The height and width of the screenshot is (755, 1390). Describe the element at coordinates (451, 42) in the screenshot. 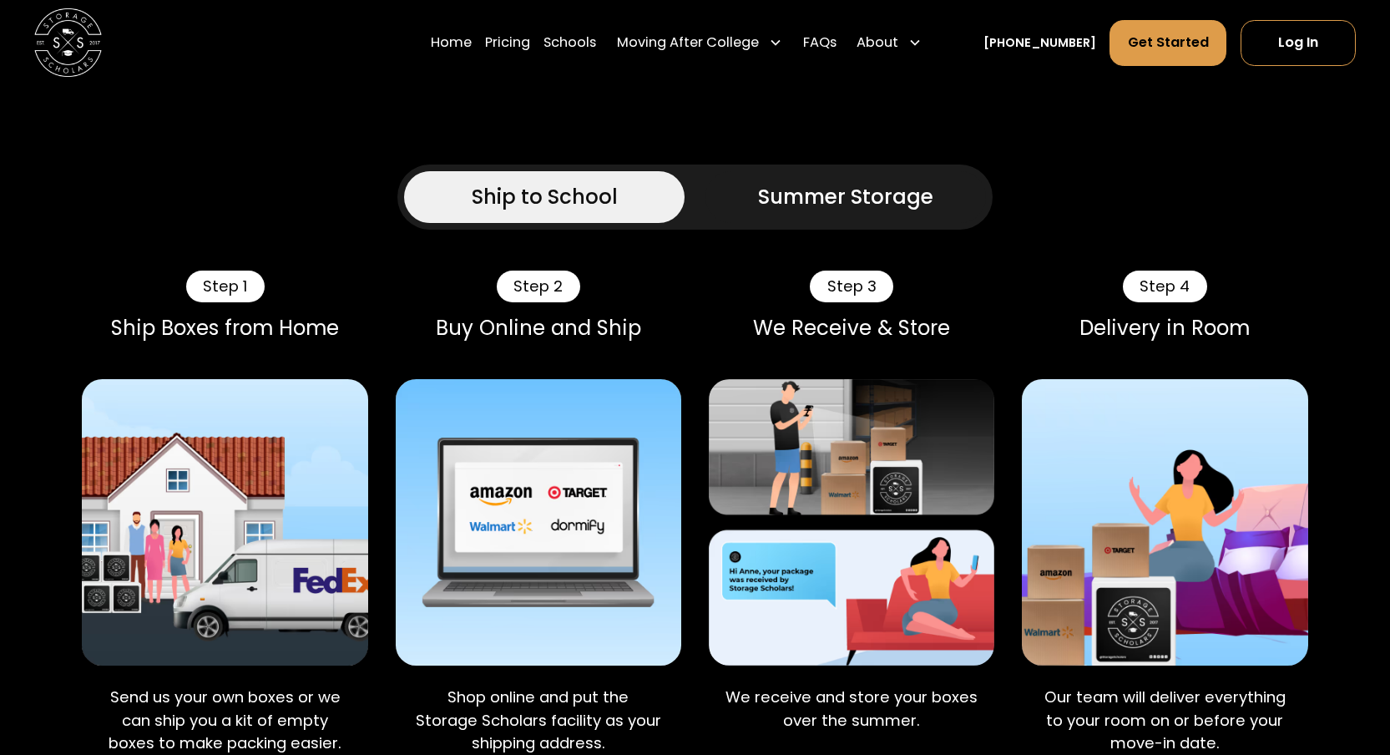

I see `a: Home` at that location.